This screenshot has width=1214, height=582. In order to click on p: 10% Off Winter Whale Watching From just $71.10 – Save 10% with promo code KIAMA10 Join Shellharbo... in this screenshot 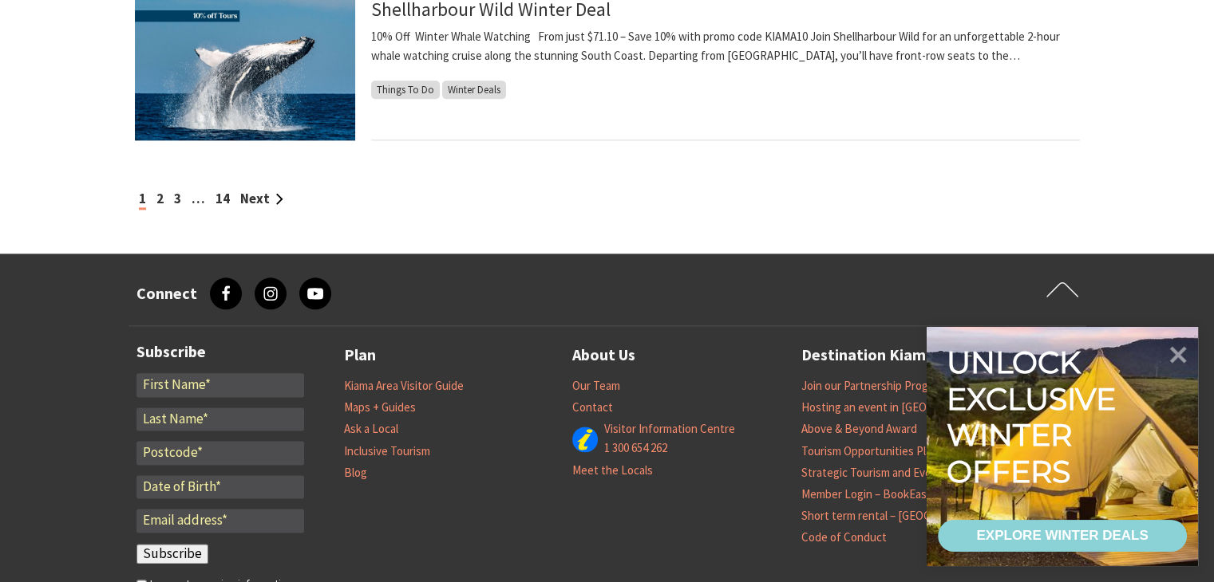, I will do `click(725, 46)`.